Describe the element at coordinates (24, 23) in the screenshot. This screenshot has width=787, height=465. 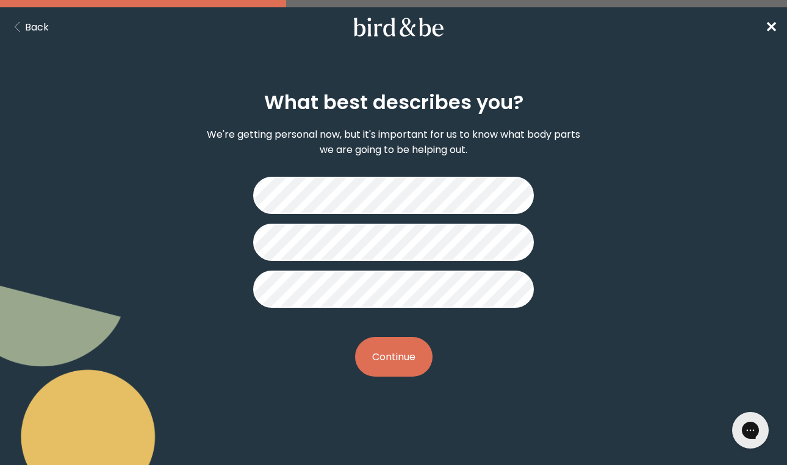
I see `button: Gorgias live chat` at that location.